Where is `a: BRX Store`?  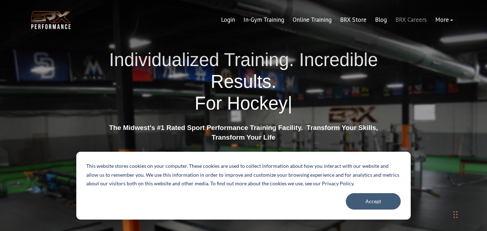 a: BRX Store is located at coordinates (353, 20).